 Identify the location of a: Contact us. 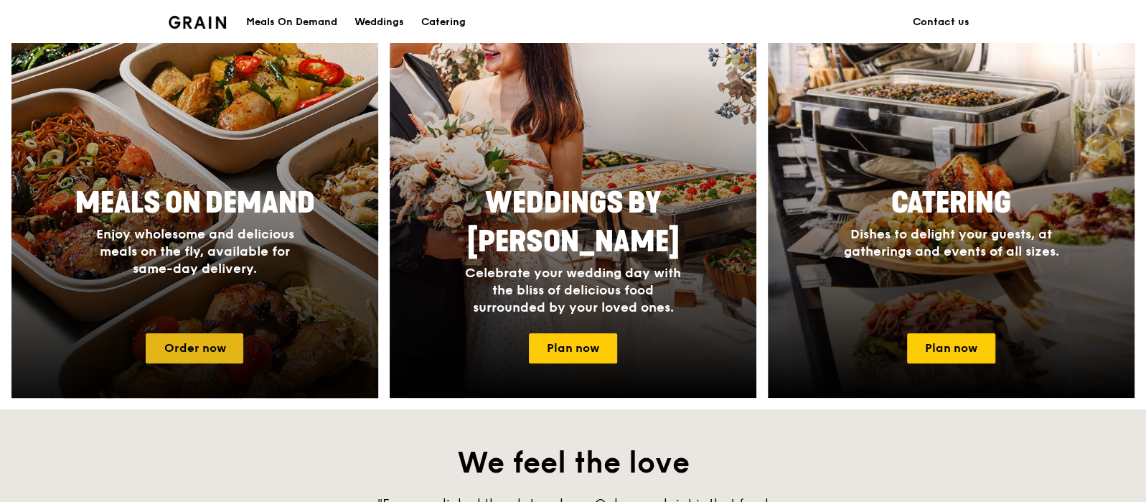
(941, 22).